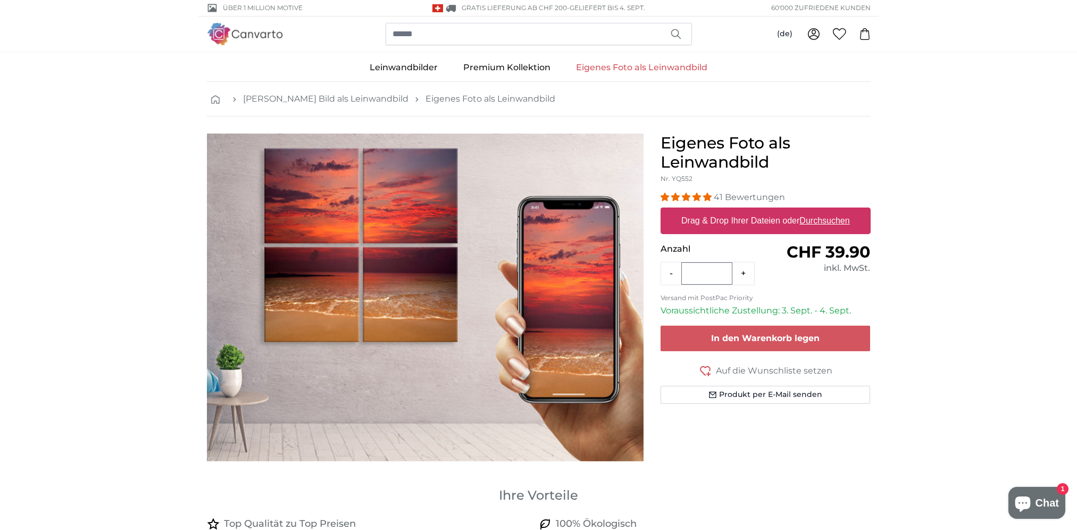  What do you see at coordinates (765, 153) in the screenshot?
I see `h1: Eigenes Foto als Leinwandbild` at bounding box center [765, 153].